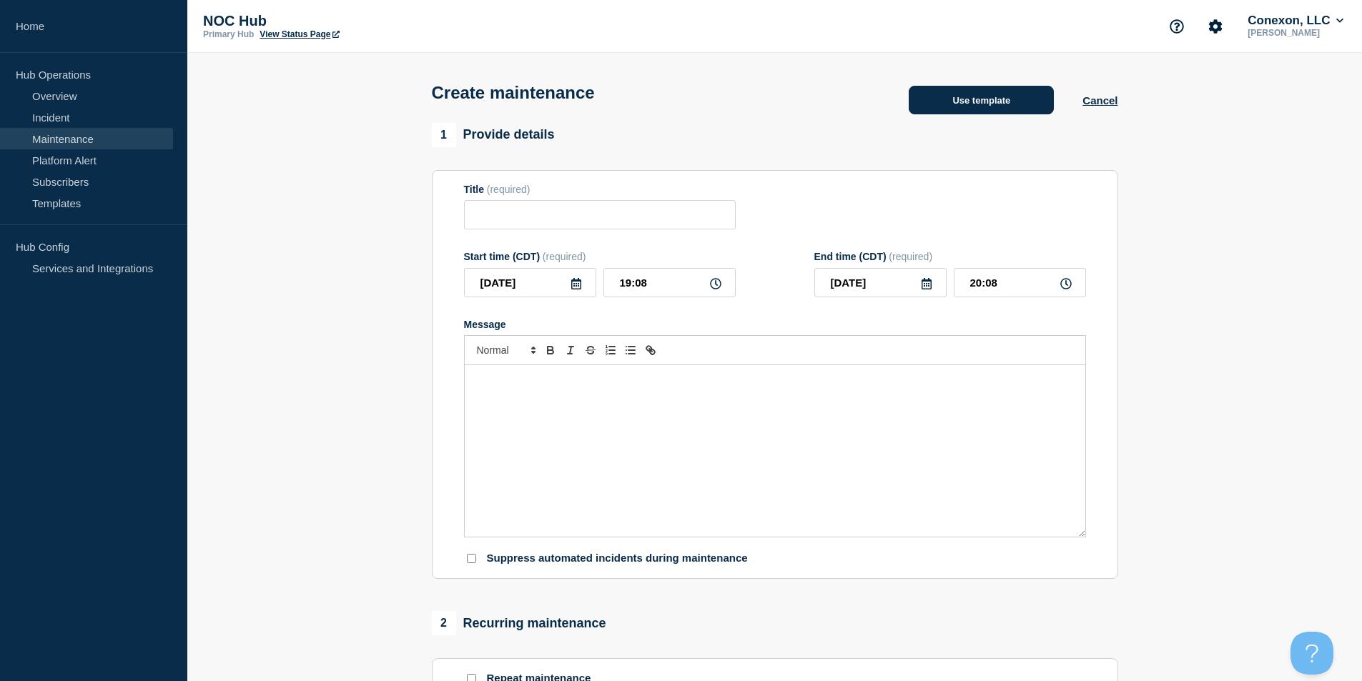 This screenshot has width=1362, height=681. What do you see at coordinates (1100, 100) in the screenshot?
I see `button: Cancel` at bounding box center [1100, 100].